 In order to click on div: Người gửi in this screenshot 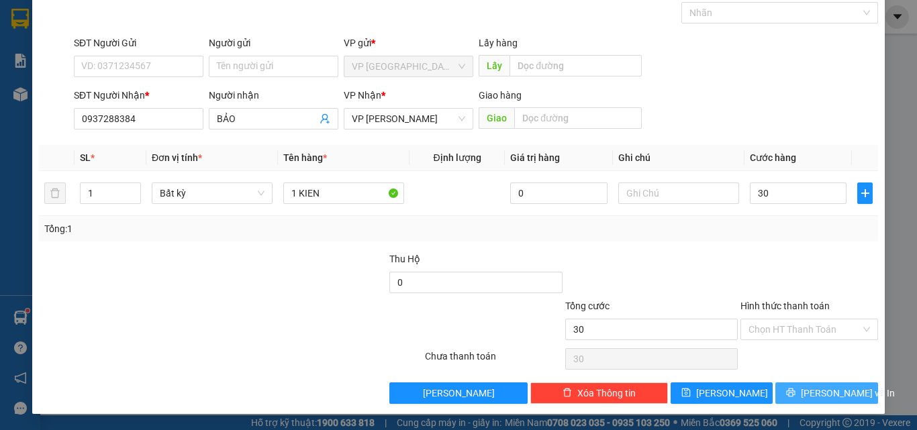, I will do `click(273, 43)`.